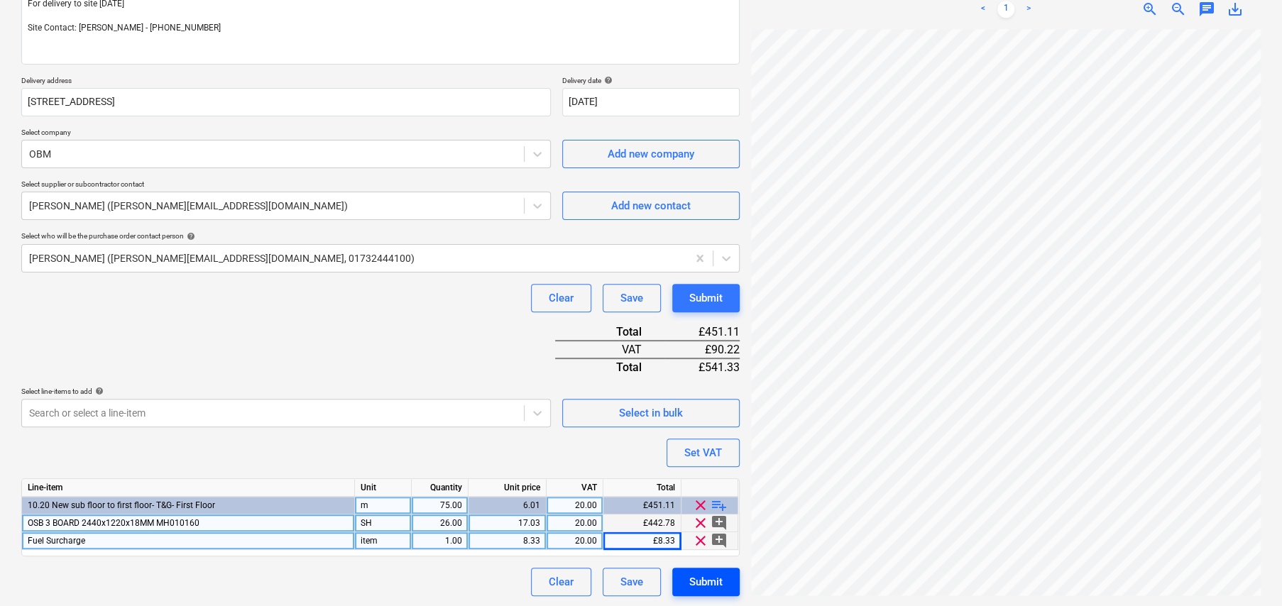 This screenshot has width=1282, height=606. Describe the element at coordinates (383, 523) in the screenshot. I see `div: SH` at that location.